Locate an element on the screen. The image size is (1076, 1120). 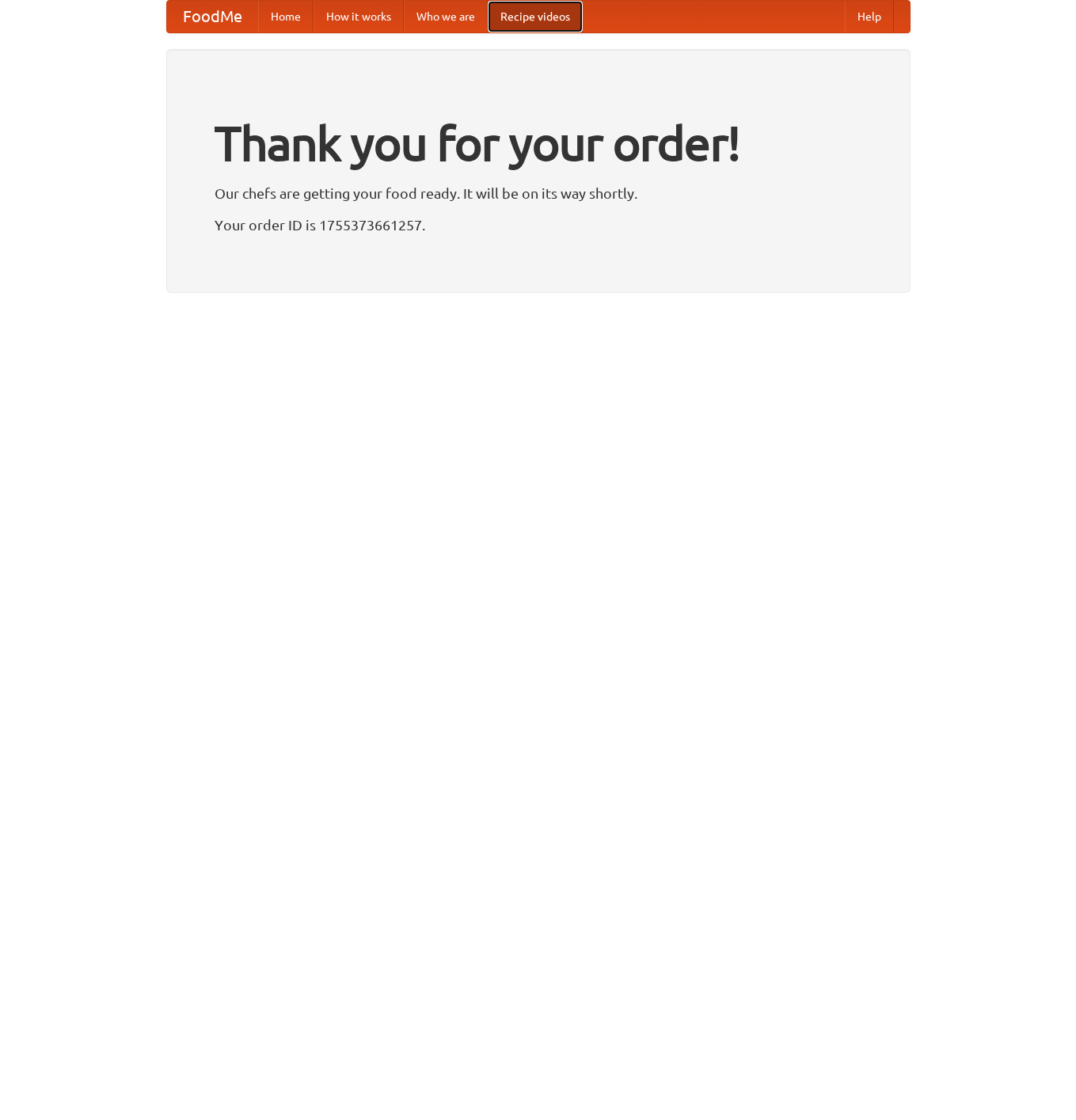
a: Home is located at coordinates (285, 17).